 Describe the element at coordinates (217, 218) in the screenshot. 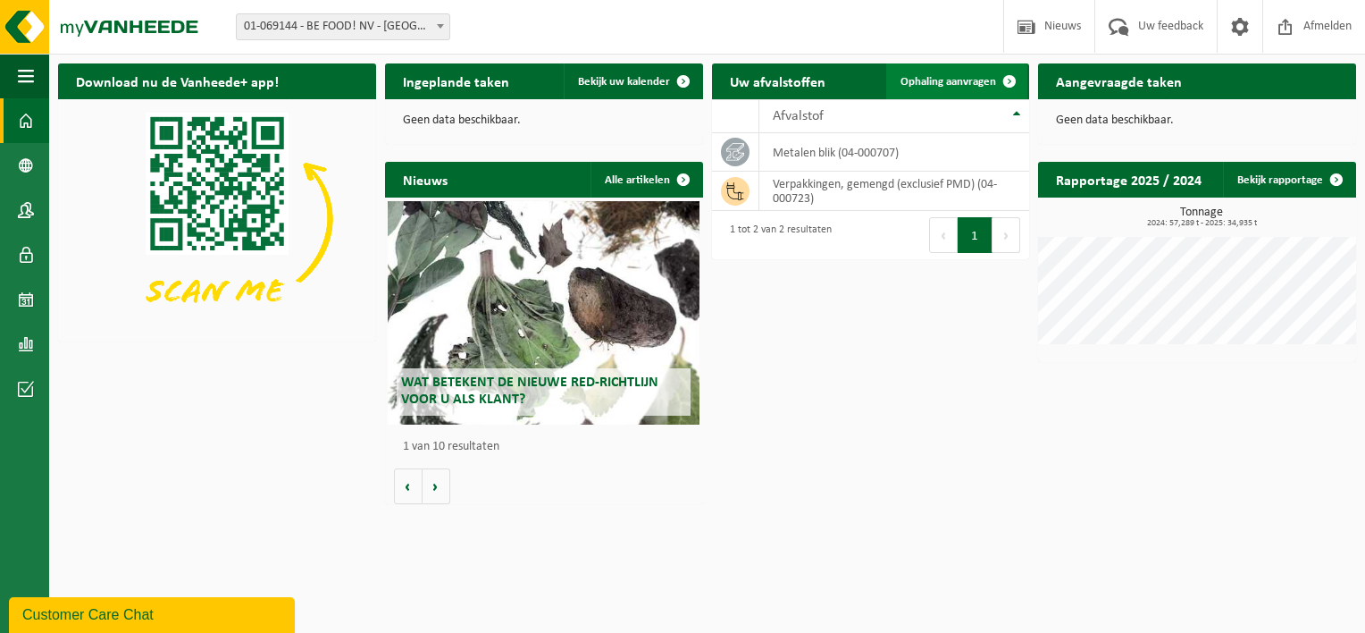

I see `img: Download de VHEPlus App` at that location.